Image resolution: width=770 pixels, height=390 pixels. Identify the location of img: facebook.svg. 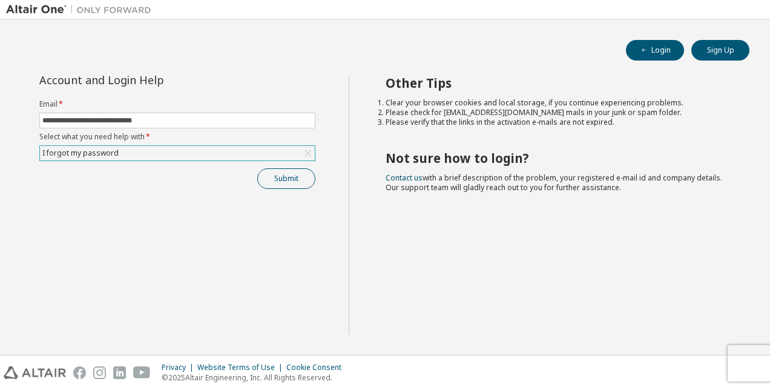
(79, 372).